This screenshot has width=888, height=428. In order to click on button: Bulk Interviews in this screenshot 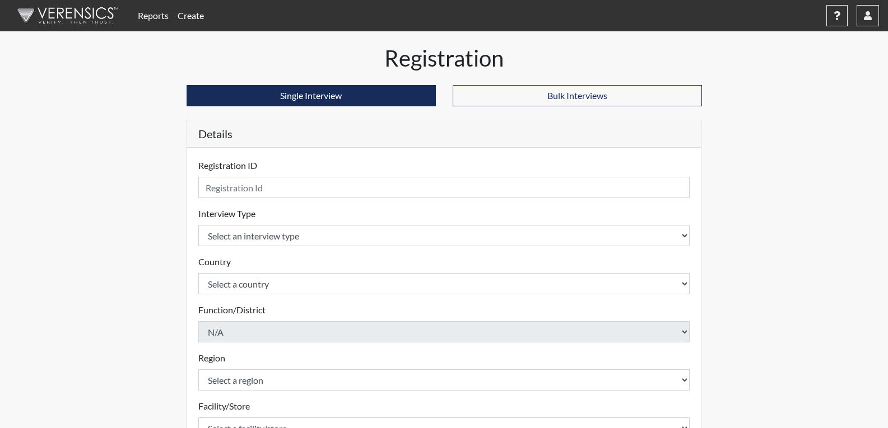, I will do `click(577, 96)`.